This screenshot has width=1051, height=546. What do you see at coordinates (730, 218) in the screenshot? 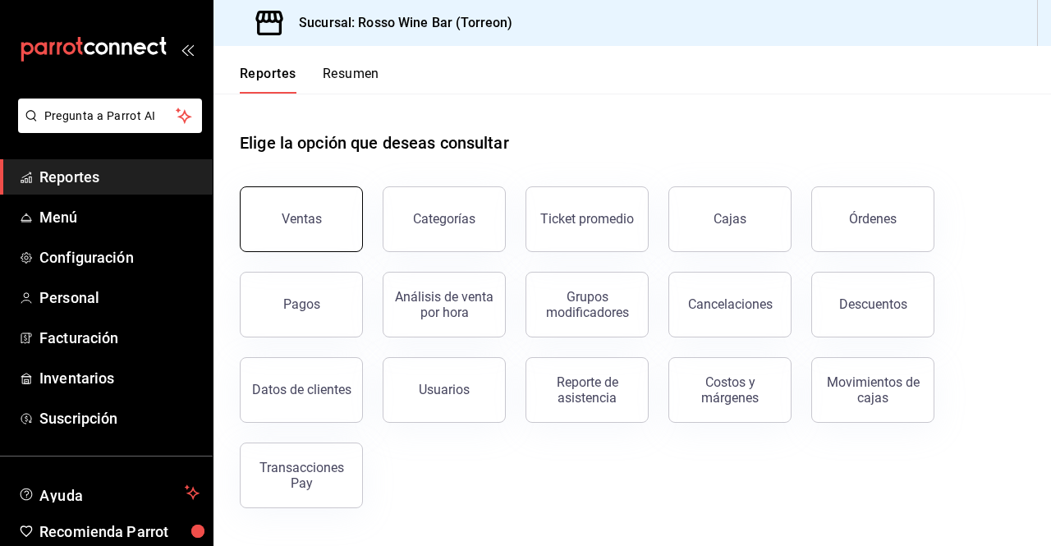
I see `div: Cajas` at bounding box center [730, 218].